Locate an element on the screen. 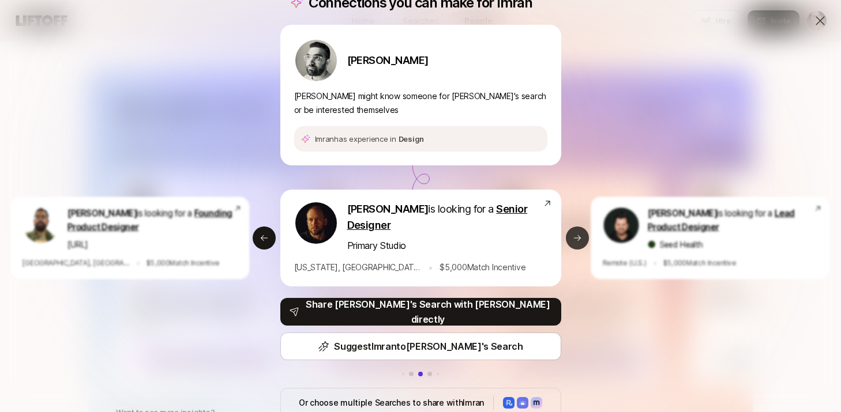  p: Imran has experience in is located at coordinates (370, 139).